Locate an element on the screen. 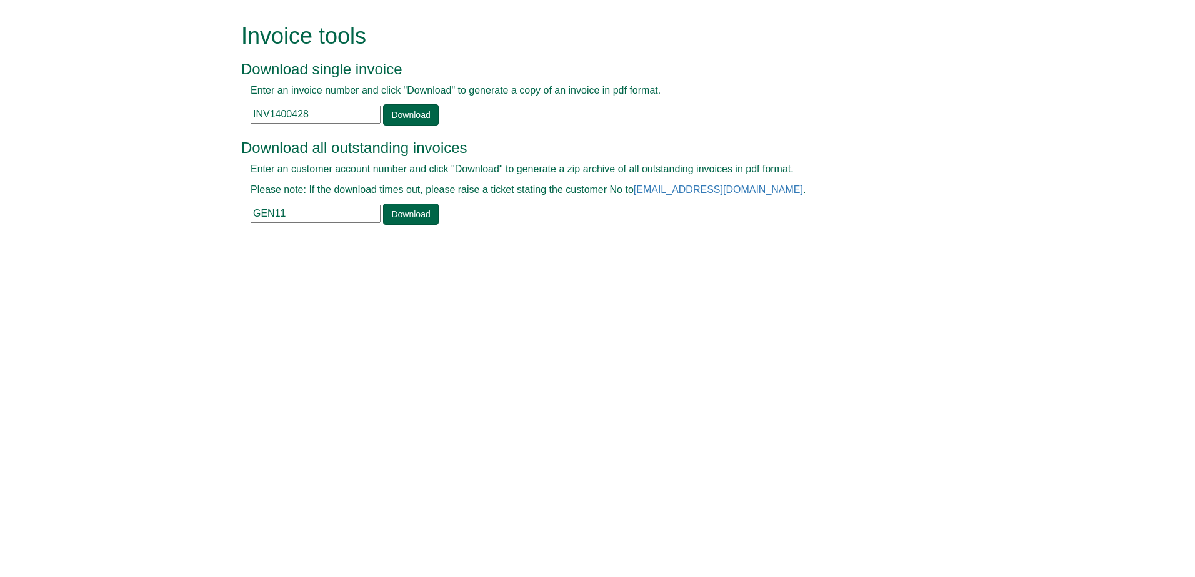 The image size is (1195, 577). input: e.g. BLA02 is located at coordinates (316, 214).